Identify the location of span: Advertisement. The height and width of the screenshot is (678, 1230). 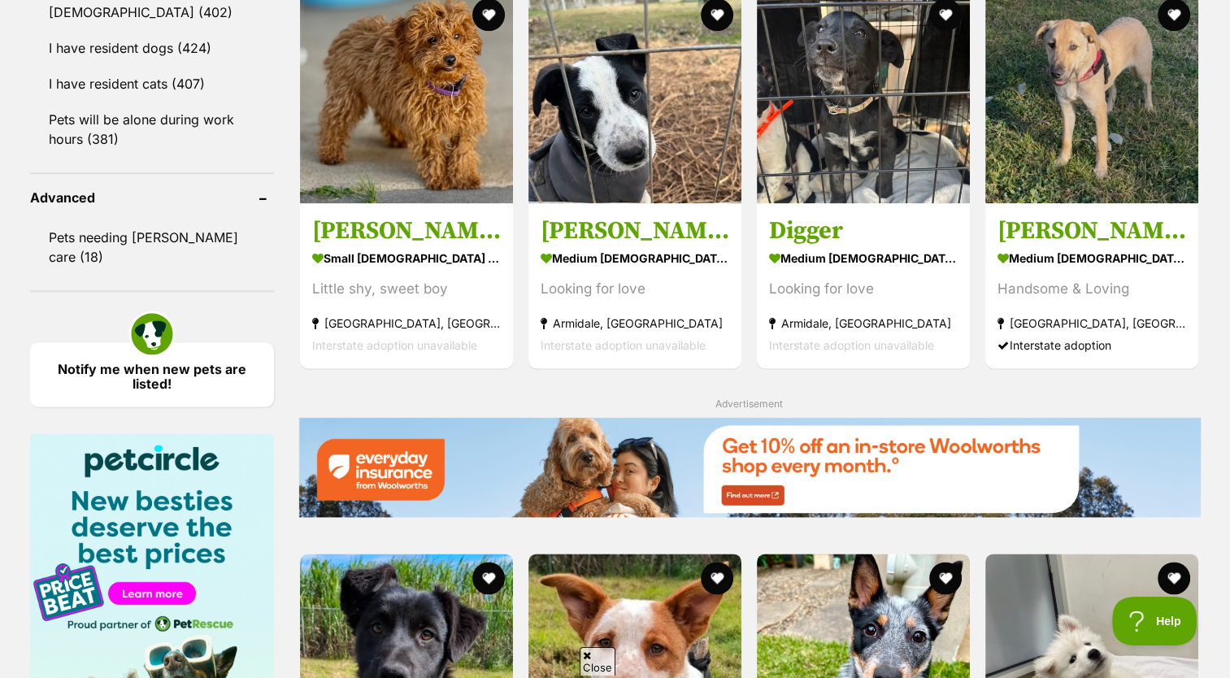
(749, 403).